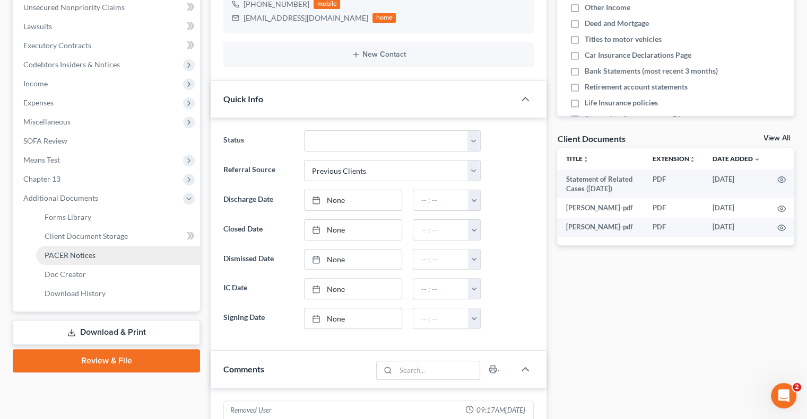 Image resolution: width=807 pixels, height=419 pixels. What do you see at coordinates (42, 179) in the screenshot?
I see `span: Chapter 13` at bounding box center [42, 179].